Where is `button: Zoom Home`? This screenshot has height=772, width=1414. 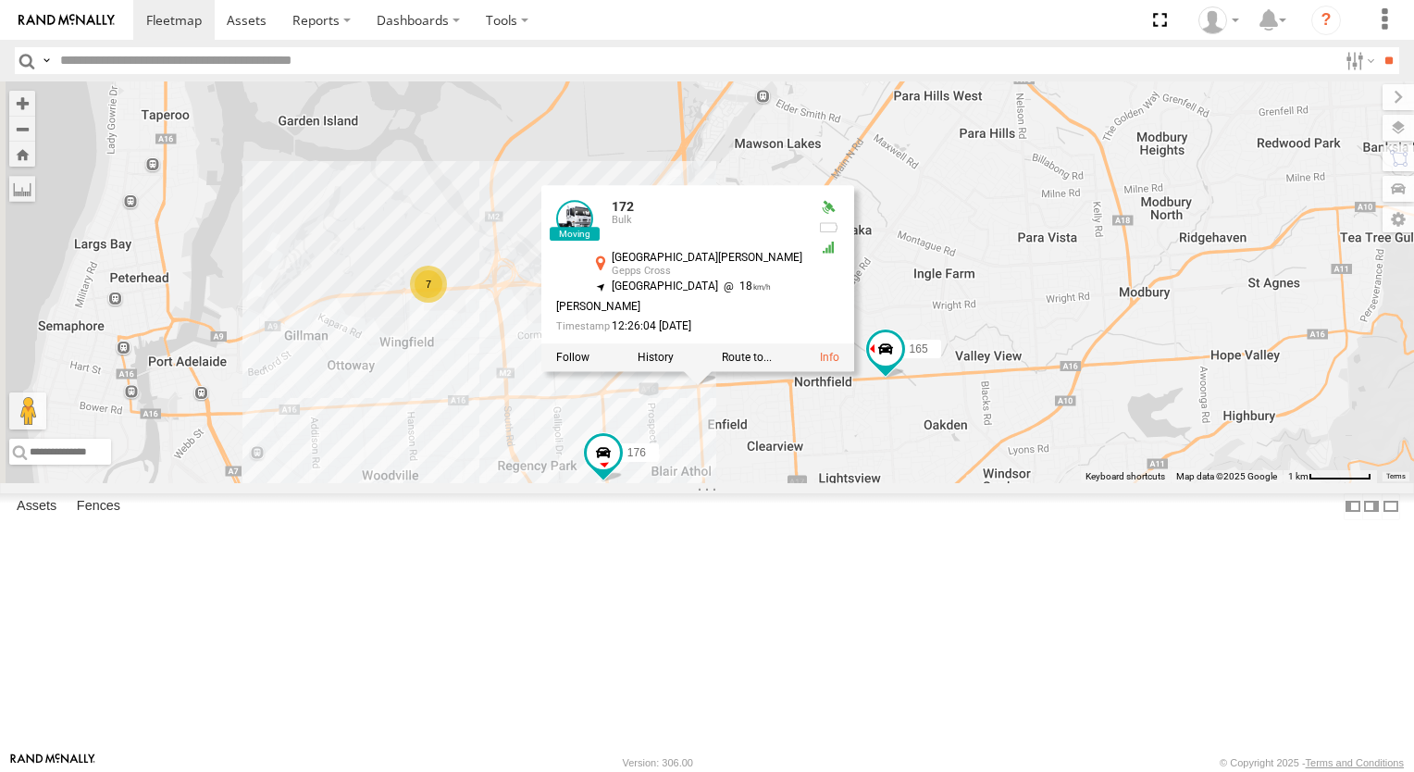
button: Zoom Home is located at coordinates (22, 154).